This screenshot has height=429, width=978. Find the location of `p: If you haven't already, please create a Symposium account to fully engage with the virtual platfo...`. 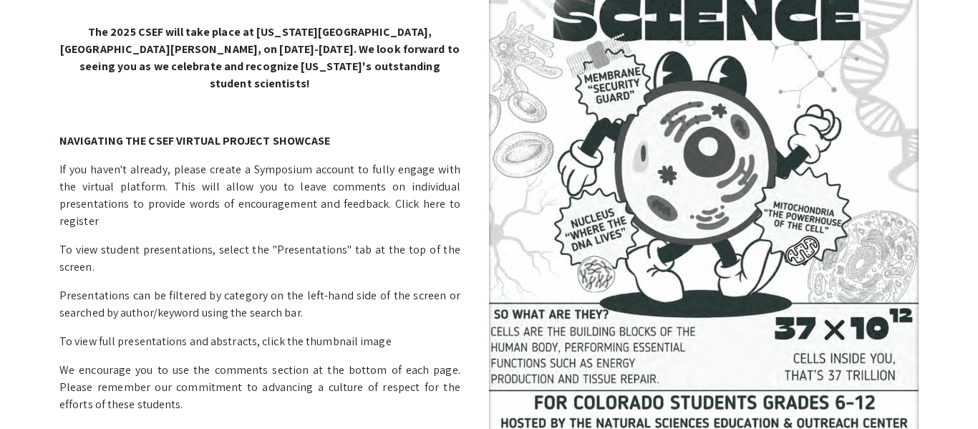

p: If you haven't already, please create a Symposium account to fully engage with the virtual platfo... is located at coordinates (489, 196).